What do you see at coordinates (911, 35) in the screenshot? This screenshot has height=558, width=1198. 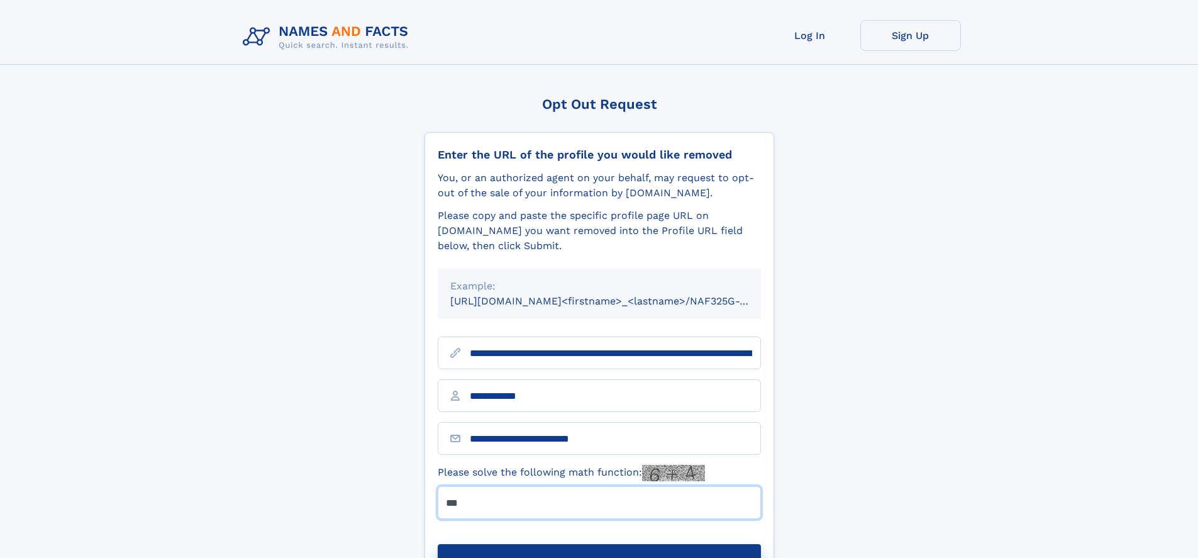 I see `a: Sign Up` at bounding box center [911, 35].